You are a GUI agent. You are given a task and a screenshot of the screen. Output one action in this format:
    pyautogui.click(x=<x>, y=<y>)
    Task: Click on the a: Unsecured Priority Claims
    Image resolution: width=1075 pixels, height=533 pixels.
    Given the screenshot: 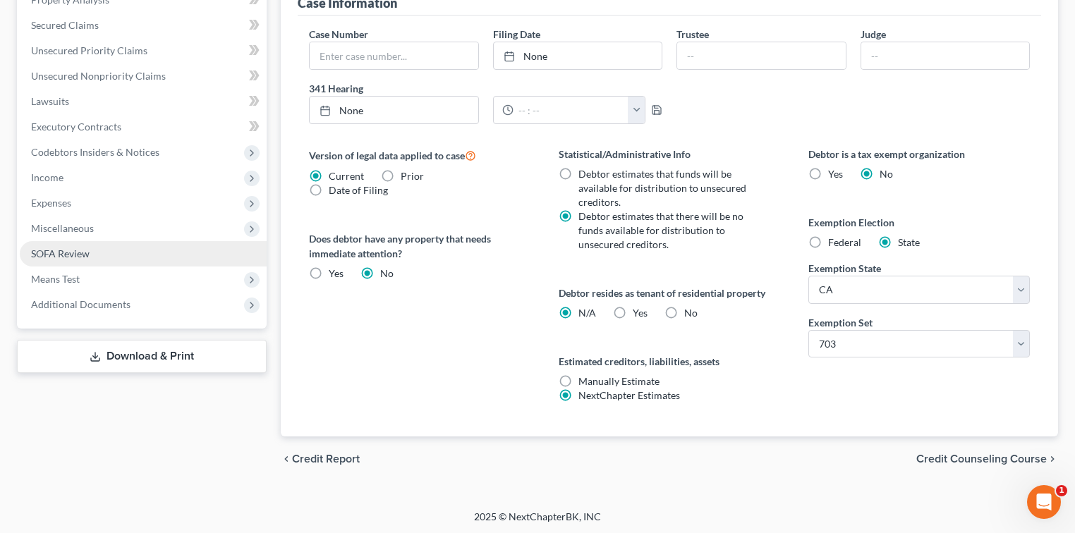 What is the action you would take?
    pyautogui.click(x=143, y=51)
    